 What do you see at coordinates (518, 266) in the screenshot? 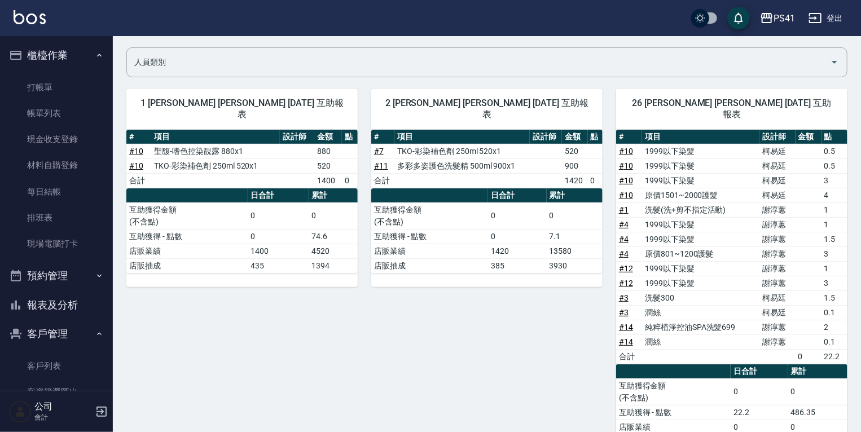
I see `td: 385` at bounding box center [518, 266].